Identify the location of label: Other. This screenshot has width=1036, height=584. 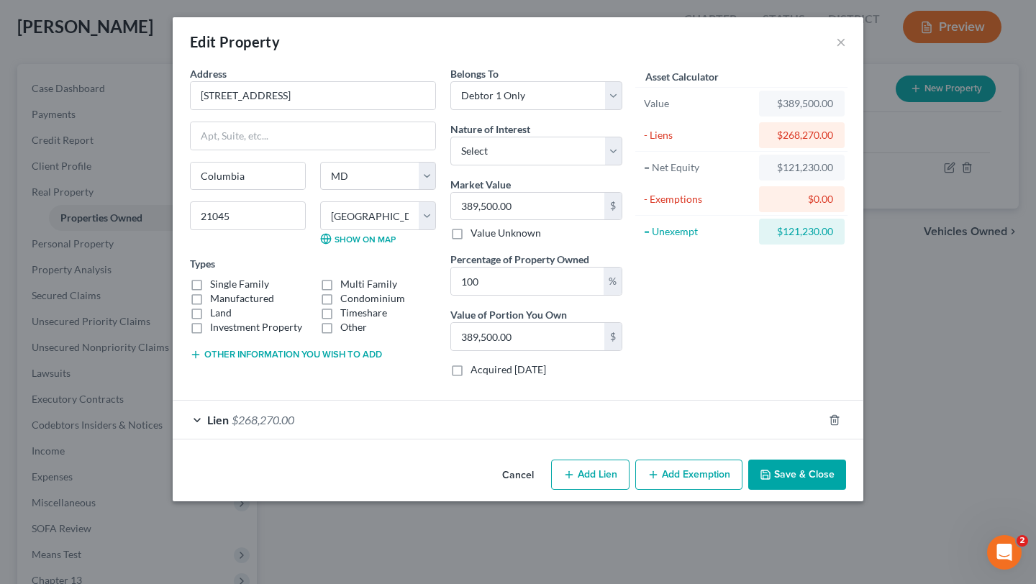
(353, 327).